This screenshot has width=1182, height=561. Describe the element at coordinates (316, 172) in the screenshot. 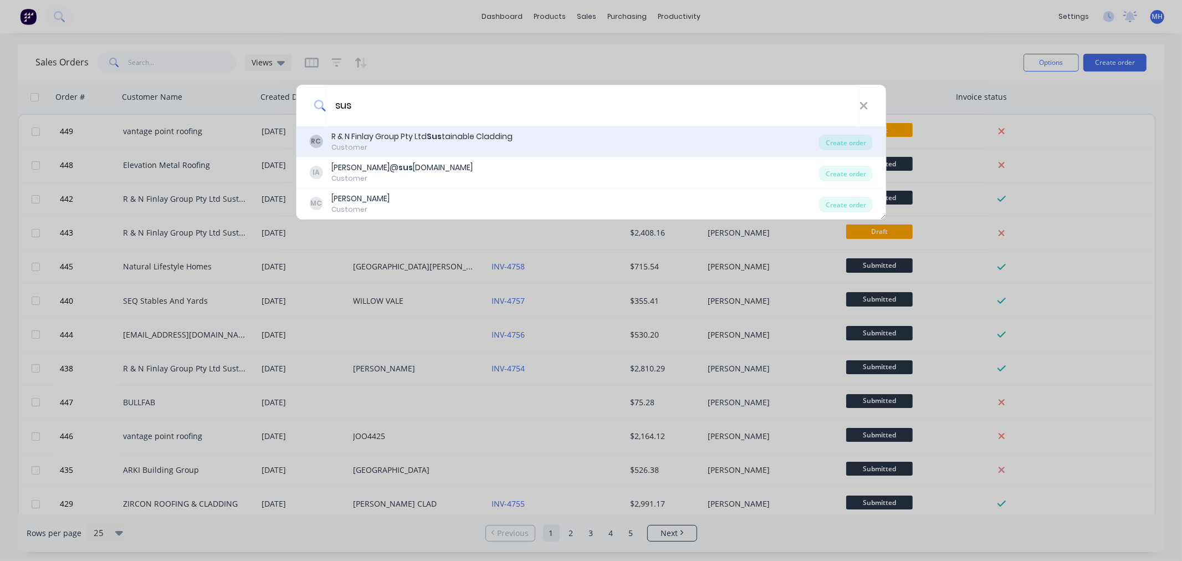

I see `div: IA` at that location.